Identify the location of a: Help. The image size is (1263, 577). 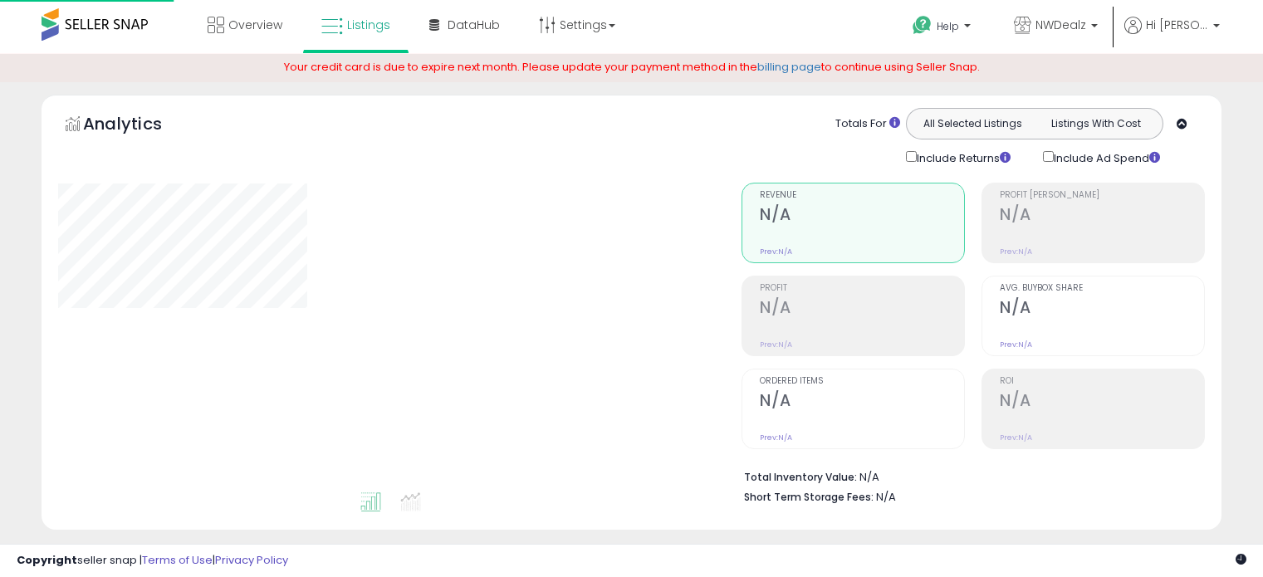
(943, 28).